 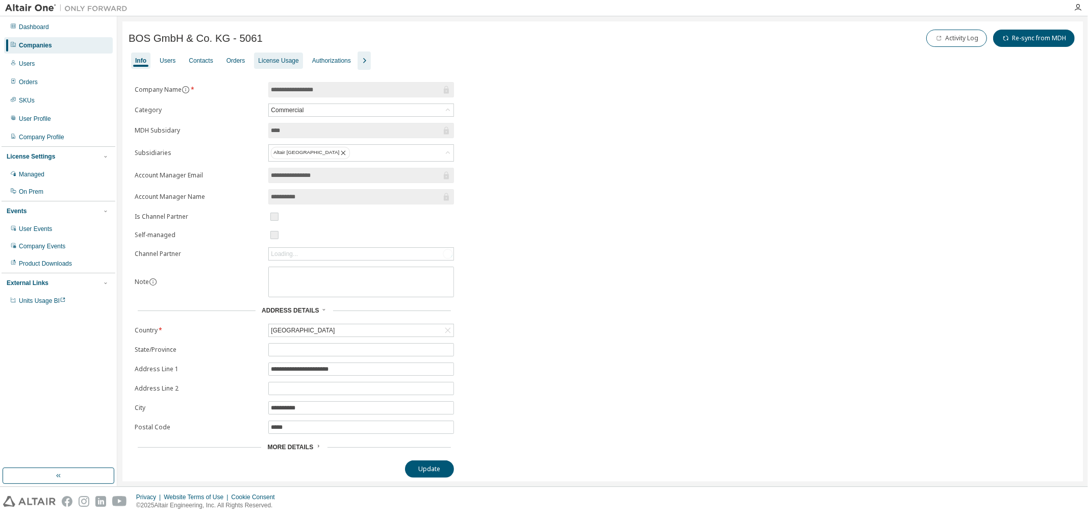 What do you see at coordinates (198, 110) in the screenshot?
I see `label: Category` at bounding box center [198, 110].